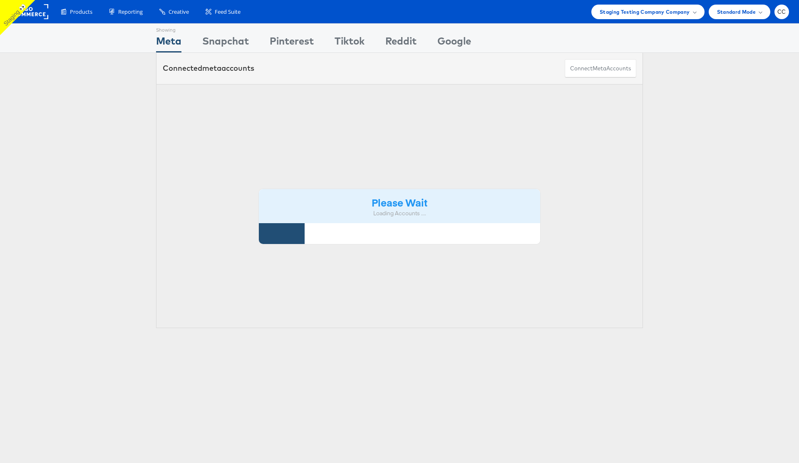 The height and width of the screenshot is (463, 799). What do you see at coordinates (737, 12) in the screenshot?
I see `span: Standard Mode` at bounding box center [737, 12].